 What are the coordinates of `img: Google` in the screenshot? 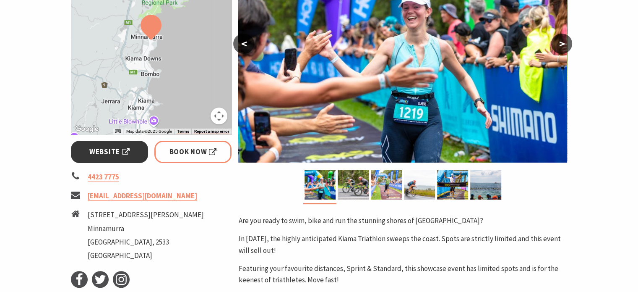 It's located at (87, 129).